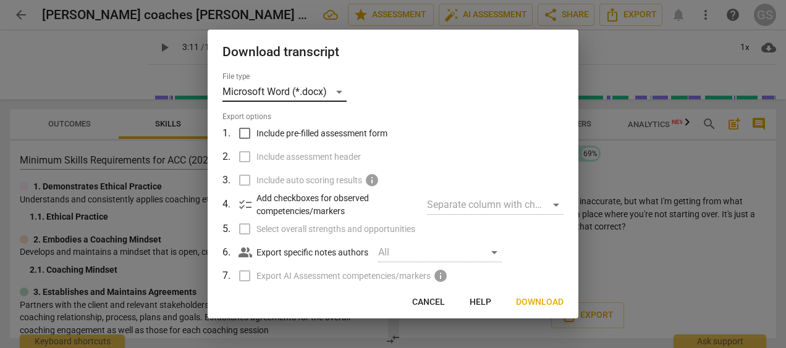  Describe the element at coordinates (245, 253) in the screenshot. I see `span: people_alt` at that location.